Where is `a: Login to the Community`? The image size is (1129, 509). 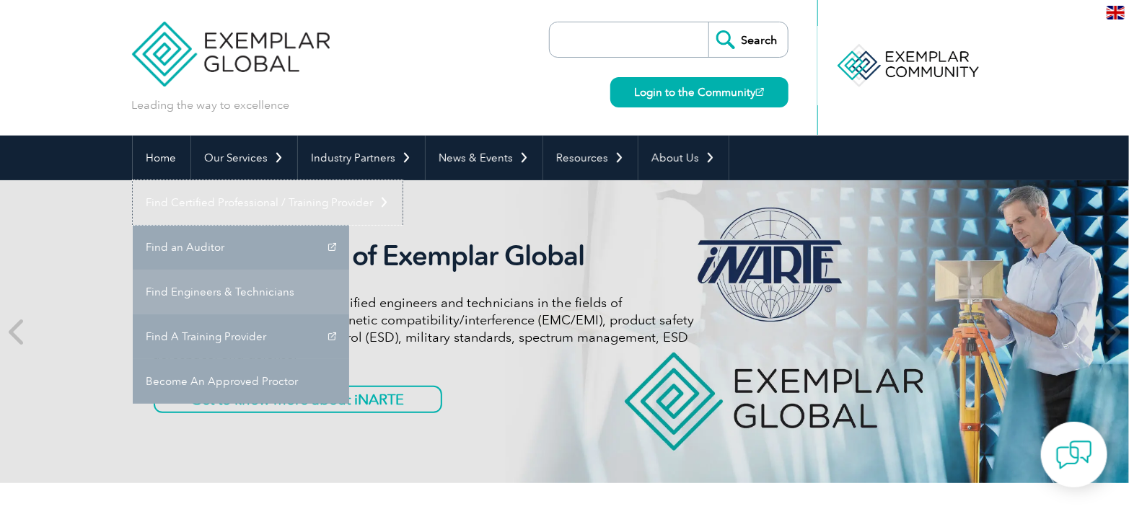
a: Login to the Community is located at coordinates (699, 92).